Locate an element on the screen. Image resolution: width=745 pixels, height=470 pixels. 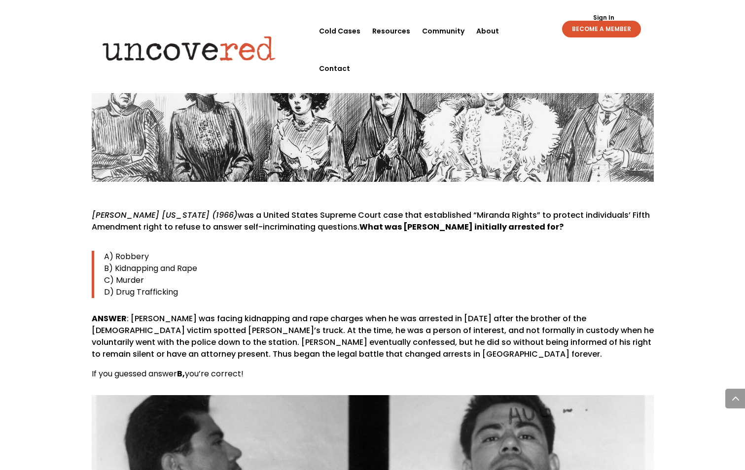
strong: B, is located at coordinates (181, 374).